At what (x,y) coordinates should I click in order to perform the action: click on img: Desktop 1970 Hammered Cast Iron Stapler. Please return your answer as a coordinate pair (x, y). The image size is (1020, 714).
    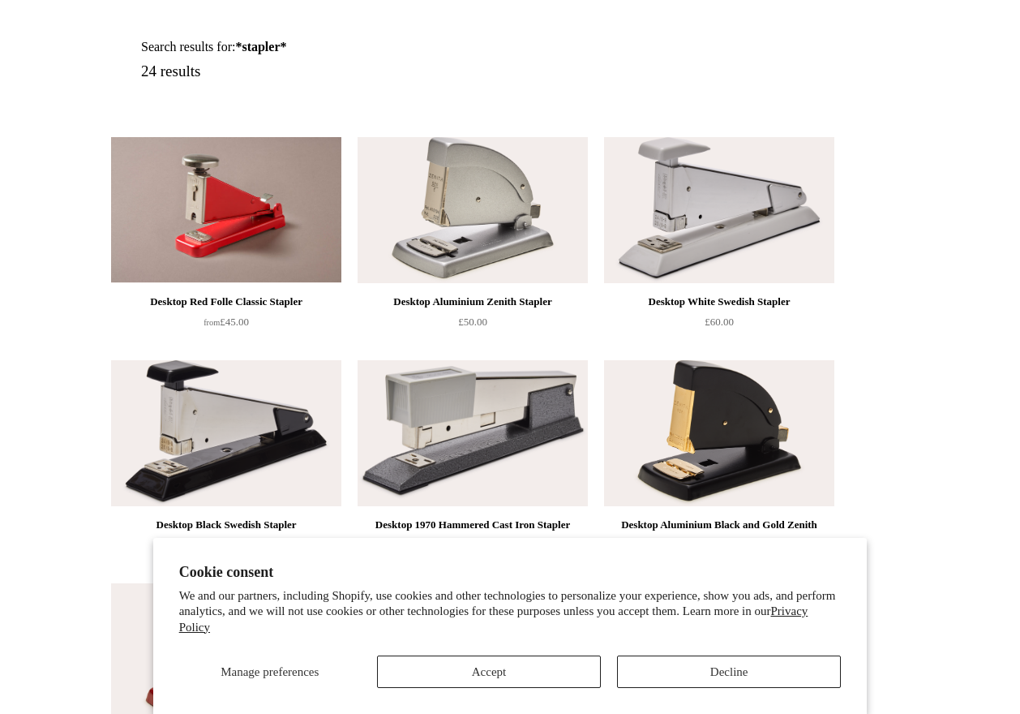
    Looking at the image, I should click on (473, 433).